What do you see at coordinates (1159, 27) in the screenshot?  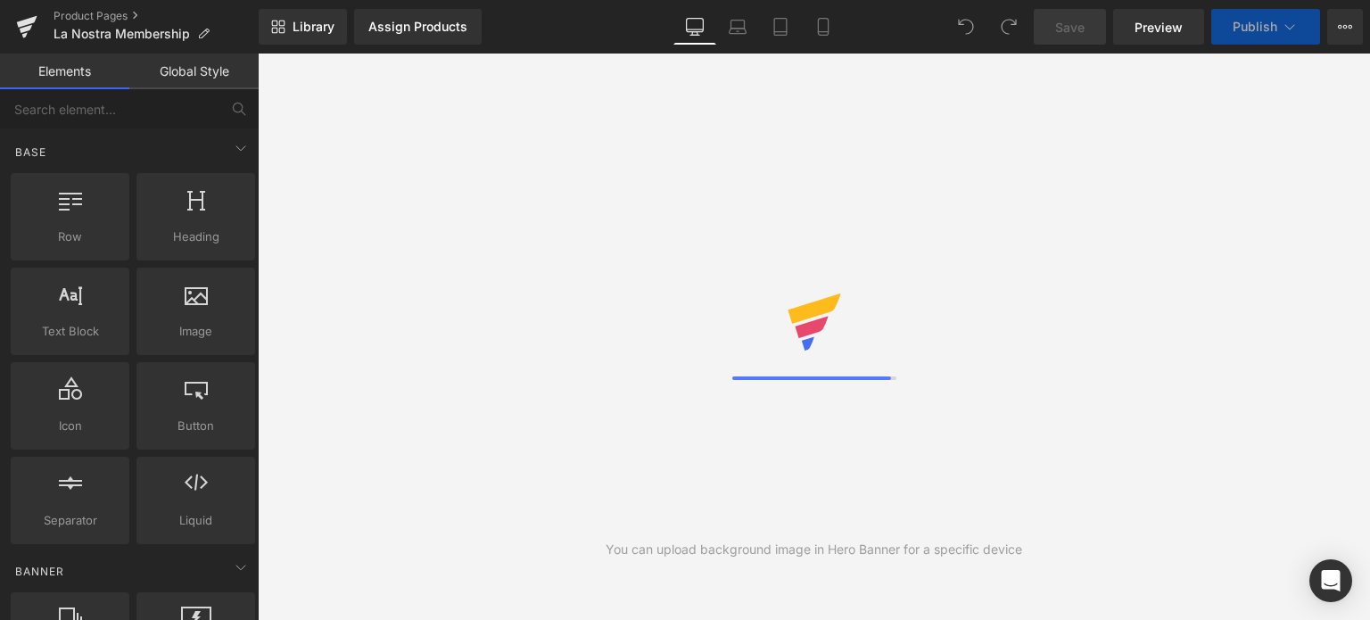 I see `a: Preview` at bounding box center [1159, 27].